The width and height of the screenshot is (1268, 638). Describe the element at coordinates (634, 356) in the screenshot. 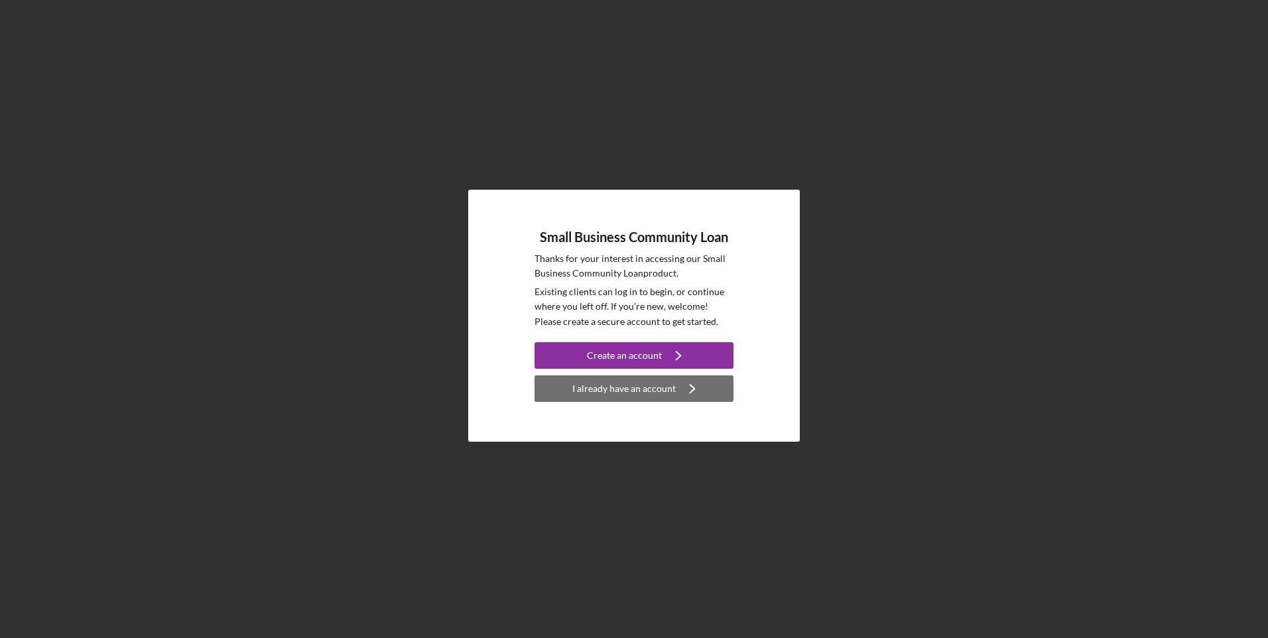

I see `button: Create an account` at that location.